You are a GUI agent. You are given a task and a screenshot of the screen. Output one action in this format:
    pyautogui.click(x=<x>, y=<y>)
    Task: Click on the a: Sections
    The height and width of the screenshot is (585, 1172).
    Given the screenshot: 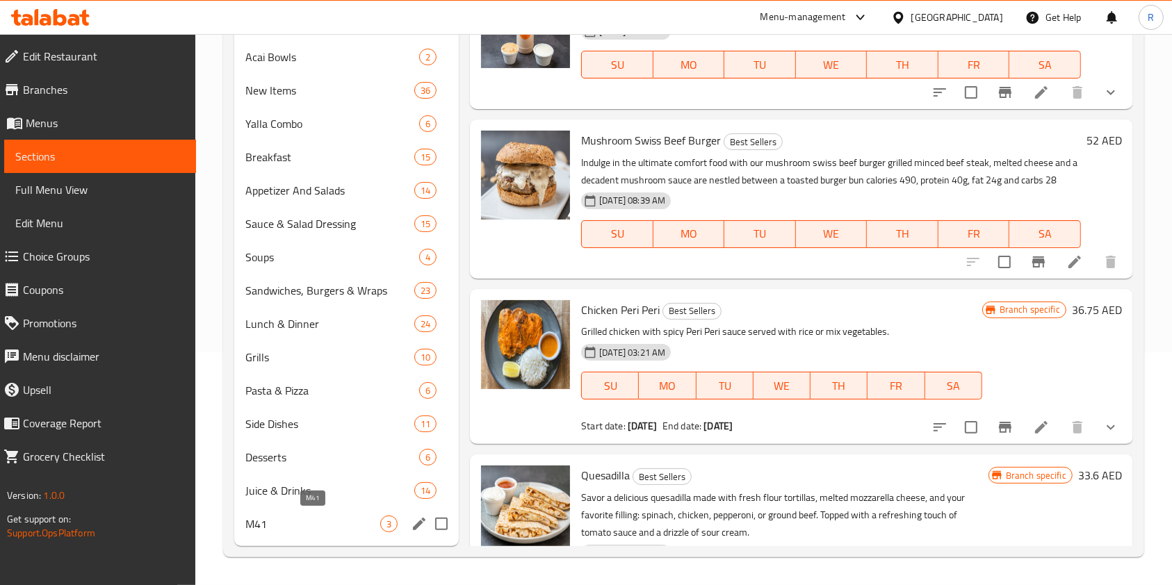 What is the action you would take?
    pyautogui.click(x=100, y=156)
    